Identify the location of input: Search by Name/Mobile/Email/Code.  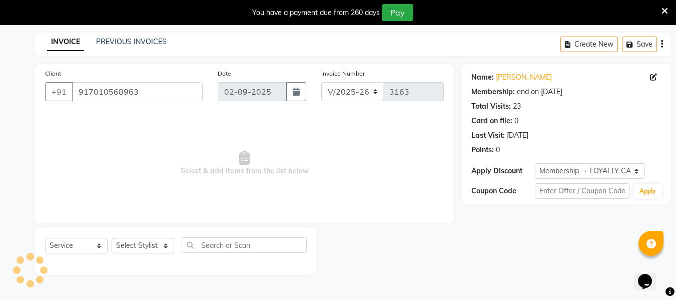
(137, 92).